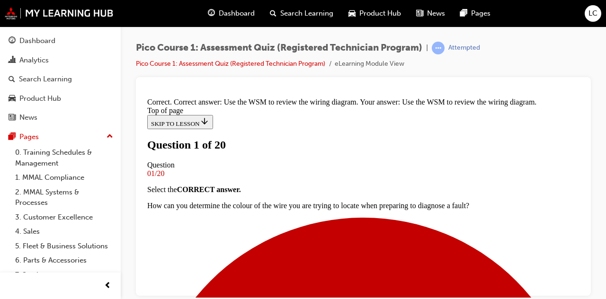  Describe the element at coordinates (220, 51) in the screenshot. I see `h1: Question 1 of 20` at that location.